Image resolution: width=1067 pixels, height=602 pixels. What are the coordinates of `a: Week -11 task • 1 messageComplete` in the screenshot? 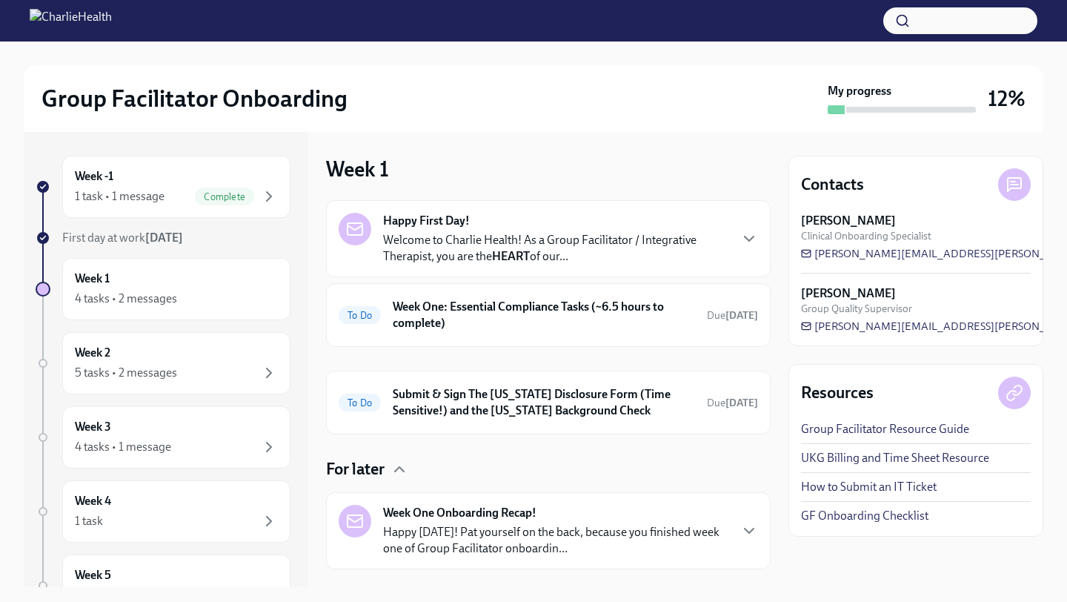 It's located at (163, 187).